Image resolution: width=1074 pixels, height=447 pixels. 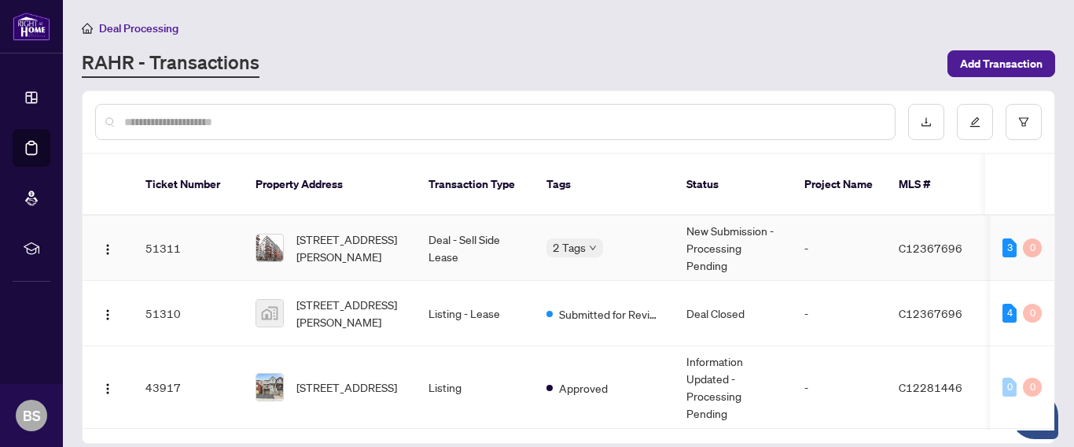 What do you see at coordinates (1001, 64) in the screenshot?
I see `button: Add Transaction` at bounding box center [1001, 64].